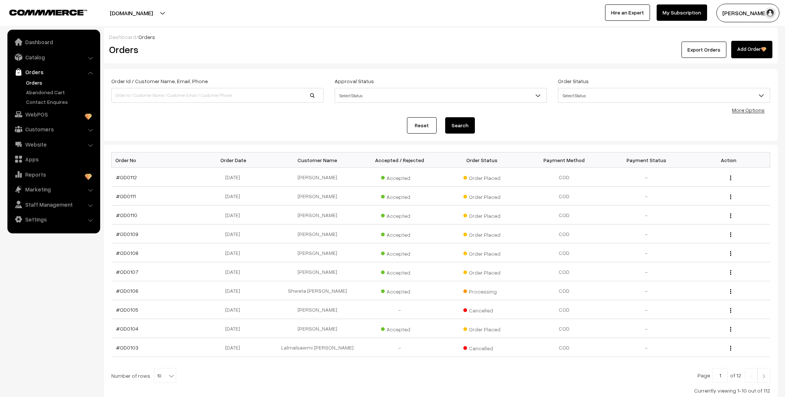 This screenshot has width=785, height=397. I want to click on a: #OD0111, so click(126, 196).